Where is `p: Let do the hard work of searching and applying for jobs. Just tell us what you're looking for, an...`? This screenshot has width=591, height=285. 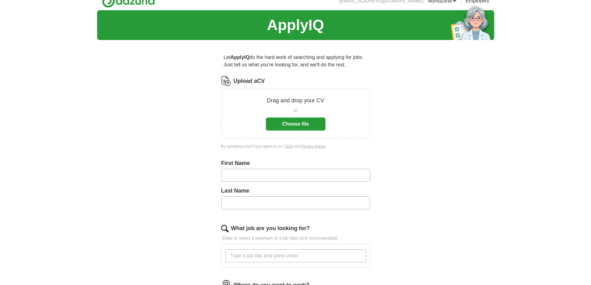
p: Let do the hard work of searching and applying for jobs. Just tell us what you're looking for, an... is located at coordinates (295, 61).